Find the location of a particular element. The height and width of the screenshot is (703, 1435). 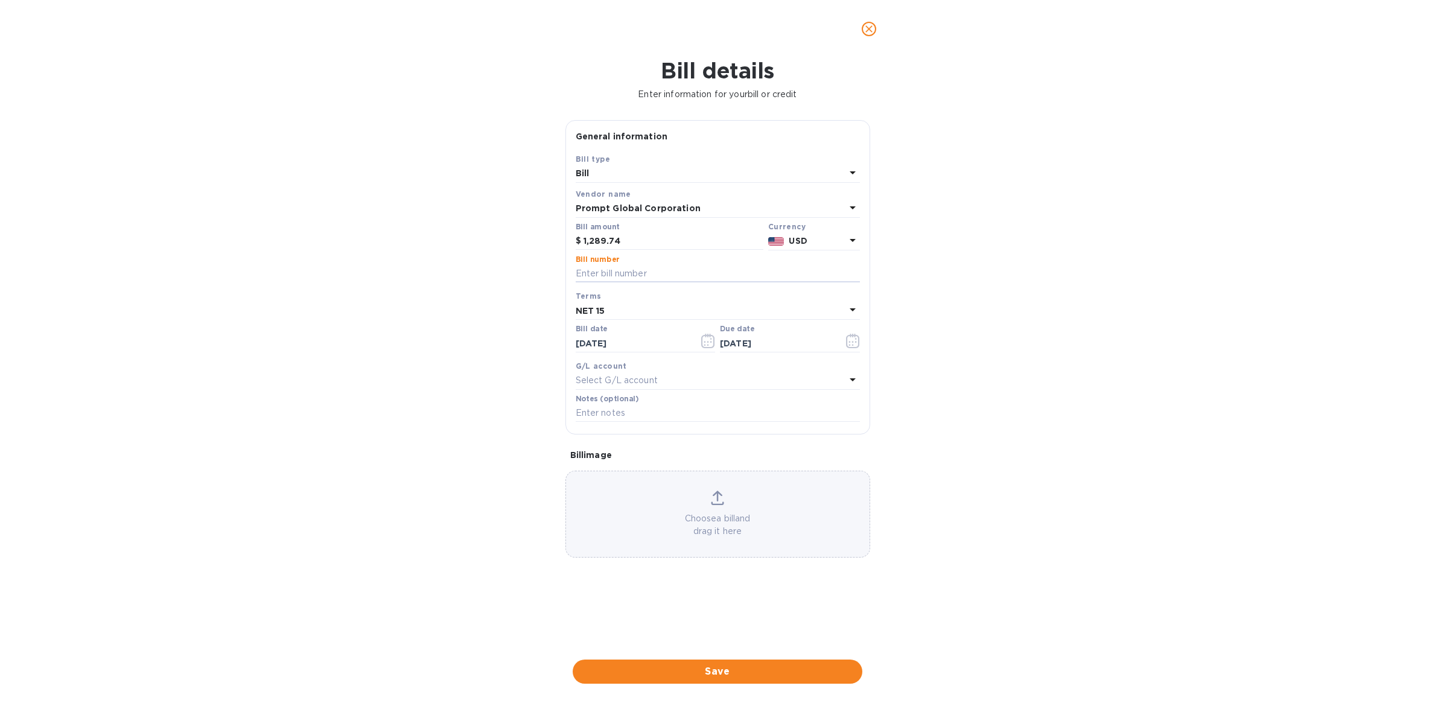

label: Bill number is located at coordinates (597, 259).